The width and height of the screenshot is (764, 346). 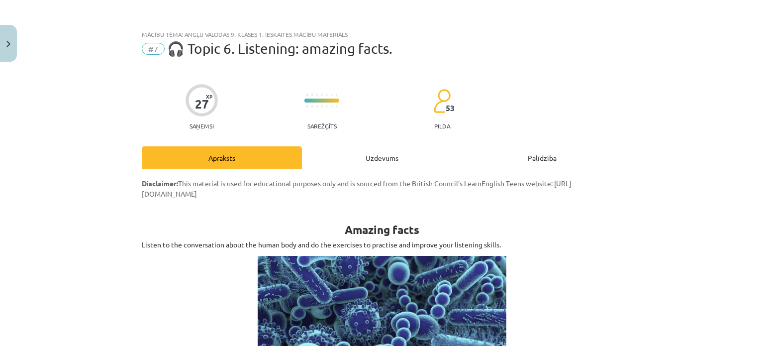 What do you see at coordinates (382, 34) in the screenshot?
I see `div: Mācību tēma: Angļu valodas 9. klases 1. ieskaites mācību materiāls` at bounding box center [382, 34].